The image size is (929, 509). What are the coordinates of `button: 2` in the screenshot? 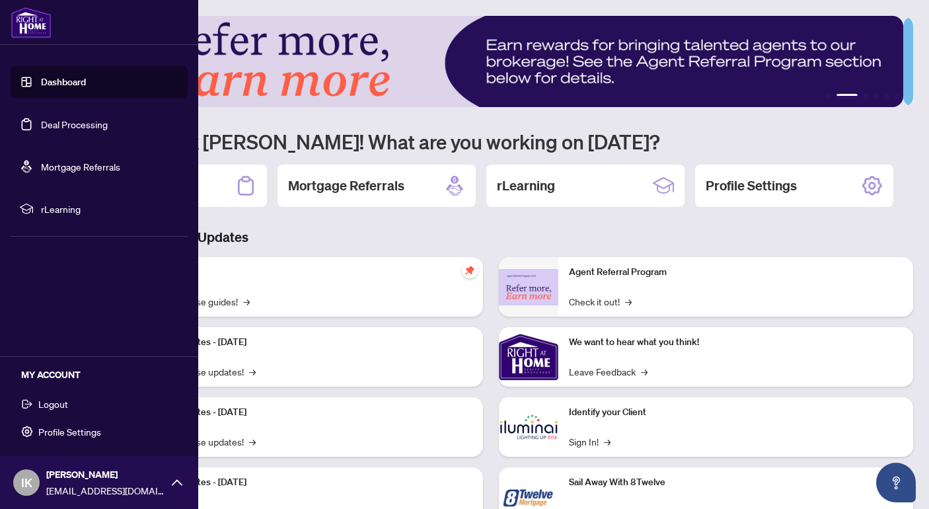 It's located at (847, 96).